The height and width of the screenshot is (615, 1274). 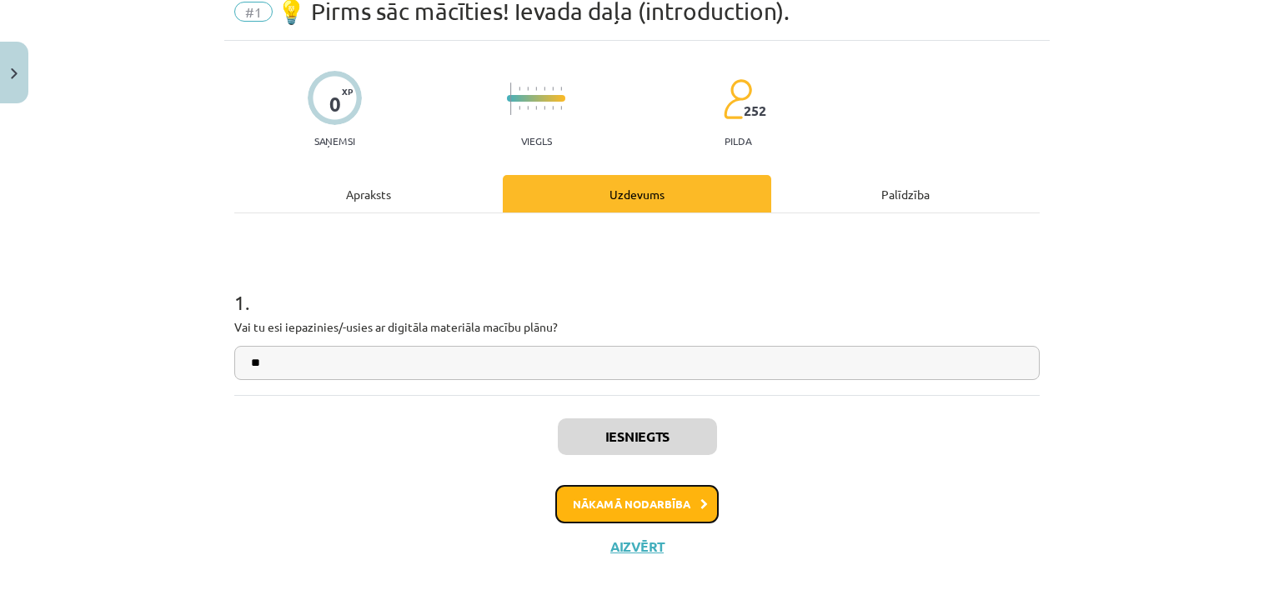 I want to click on img: students-c634bb4e5e11cddfef0936a35e636f08e4e9abd3cc4e673bd6f9a4125e45ecb1.svg, so click(x=737, y=99).